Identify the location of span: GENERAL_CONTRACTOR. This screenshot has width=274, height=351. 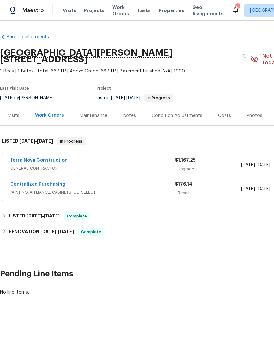
(93, 168).